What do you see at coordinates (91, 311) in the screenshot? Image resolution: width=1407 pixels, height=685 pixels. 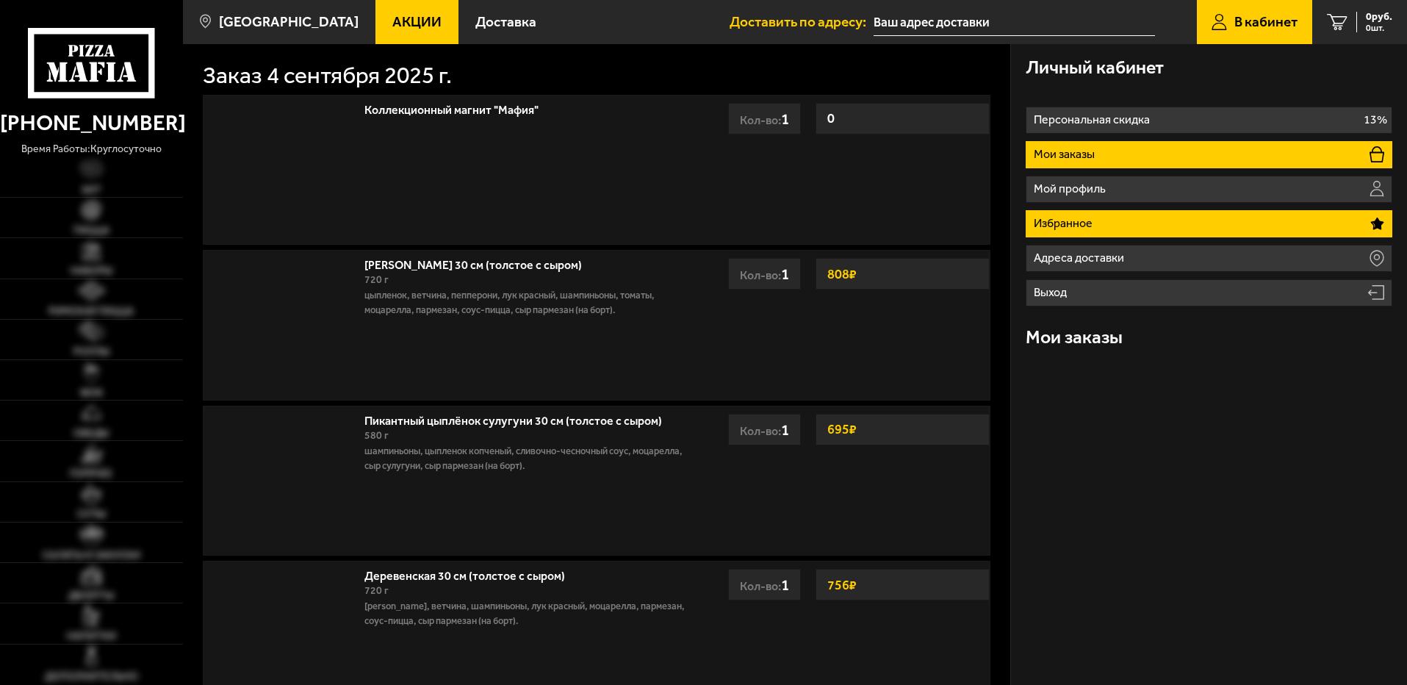 I see `span: Римская пицца` at bounding box center [91, 311].